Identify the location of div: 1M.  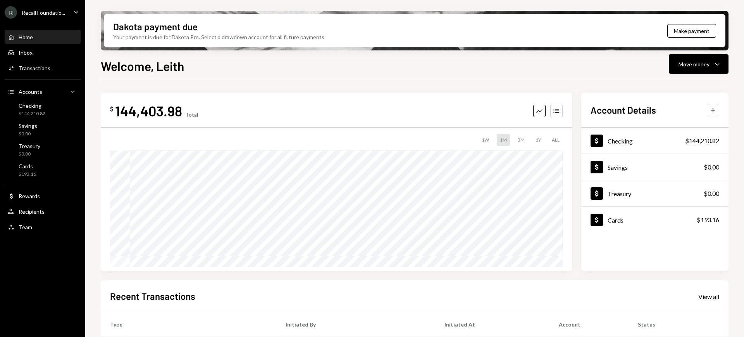
(503, 139).